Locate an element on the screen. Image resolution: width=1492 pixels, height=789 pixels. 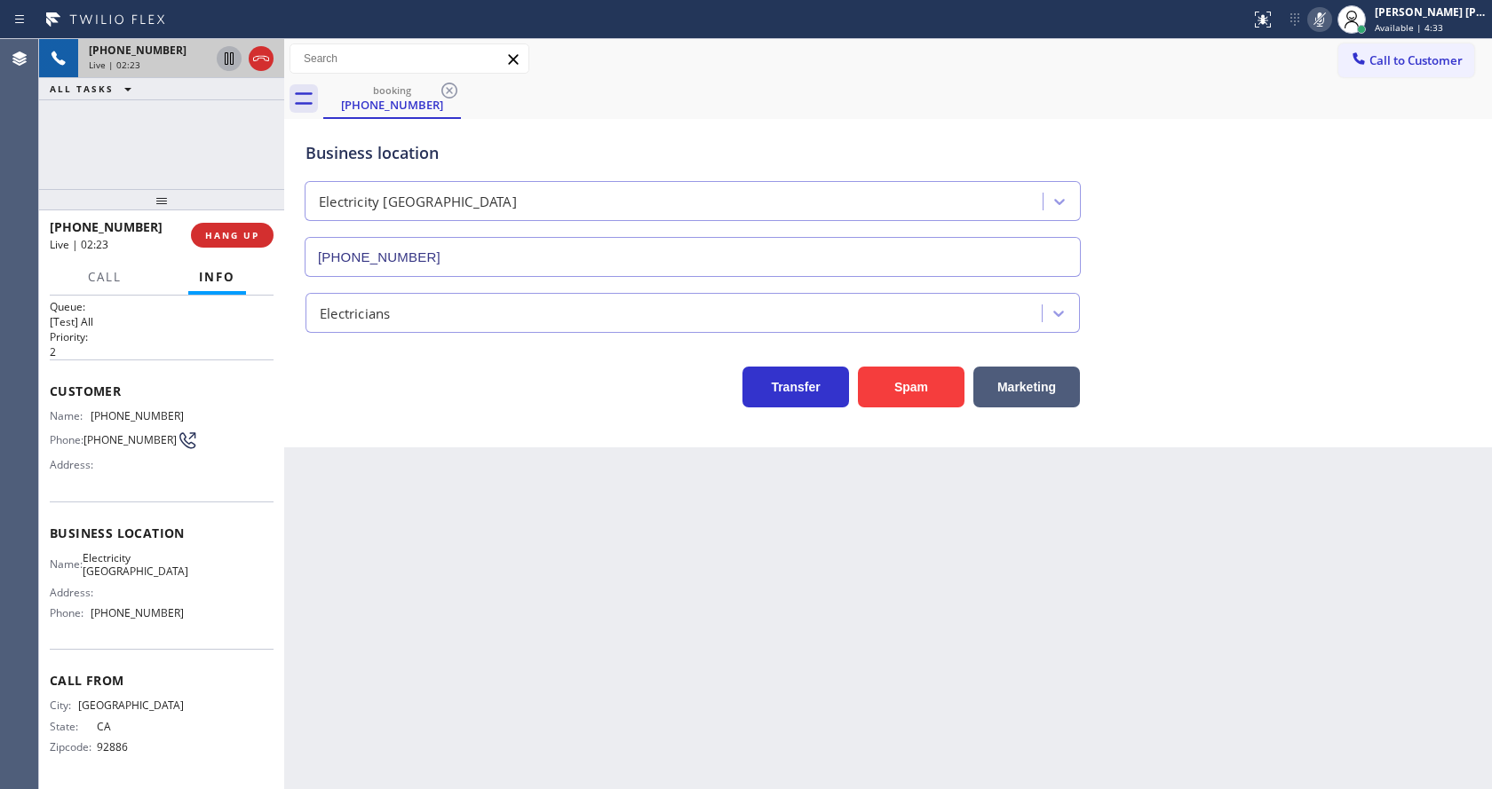
button: Call to Customer is located at coordinates (1406, 60).